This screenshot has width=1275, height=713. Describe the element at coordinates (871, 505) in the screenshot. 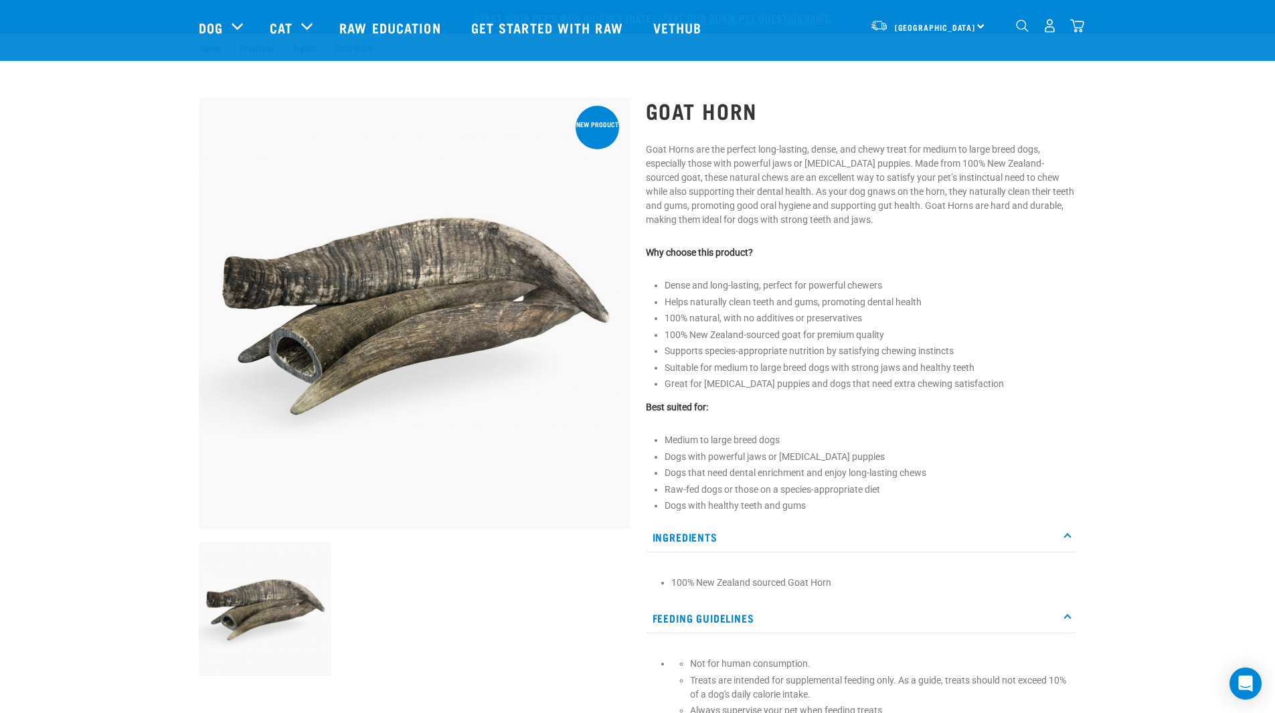

I see `li: Dogs with healthy teeth and gums` at that location.